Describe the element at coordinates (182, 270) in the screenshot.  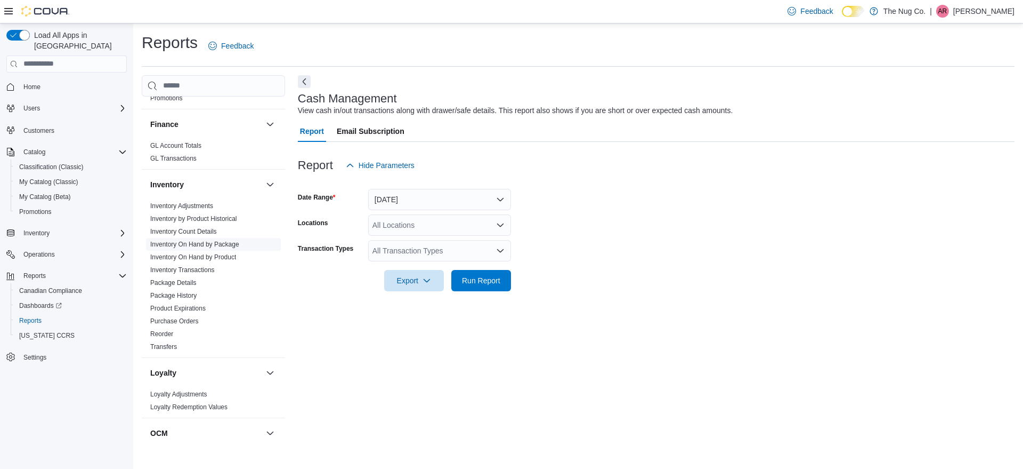
I see `a: Inventory Transactions` at that location.